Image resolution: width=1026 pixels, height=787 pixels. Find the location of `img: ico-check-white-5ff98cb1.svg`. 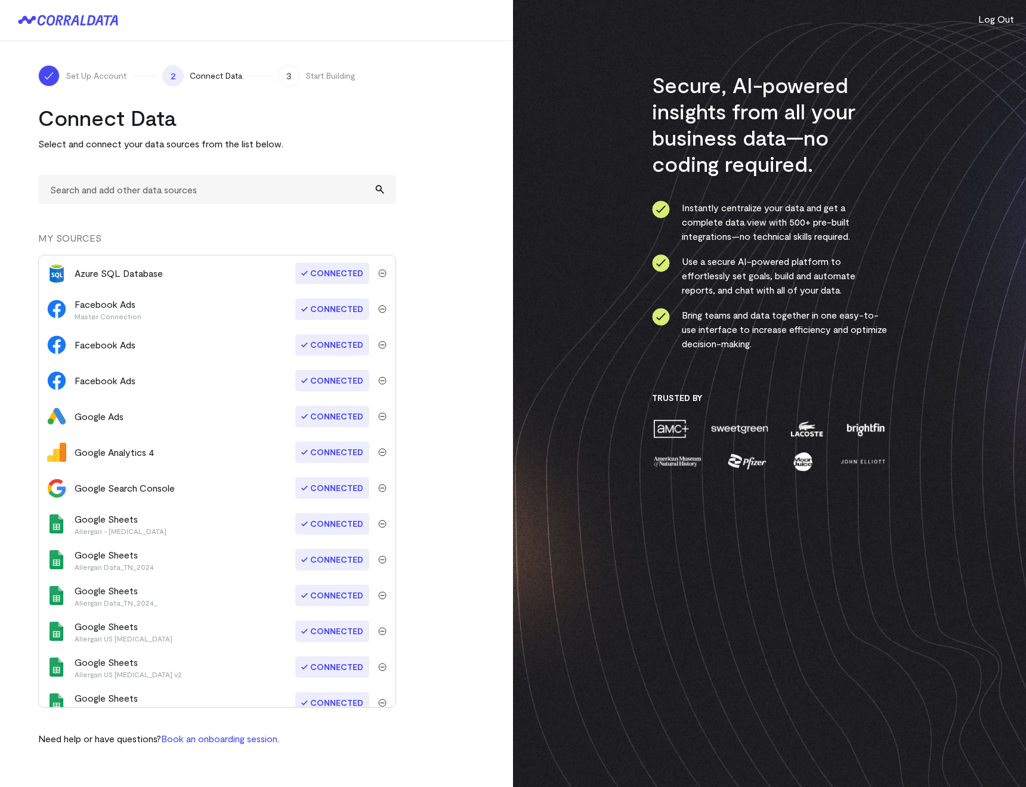

img: ico-check-white-5ff98cb1.svg is located at coordinates (49, 76).